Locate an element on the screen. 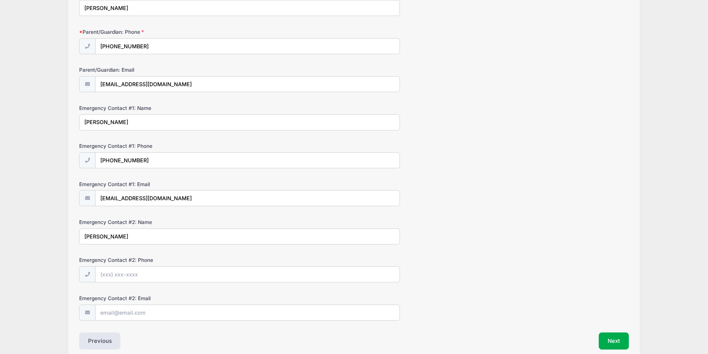  label: Parent/Guardian: Email is located at coordinates (171, 70).